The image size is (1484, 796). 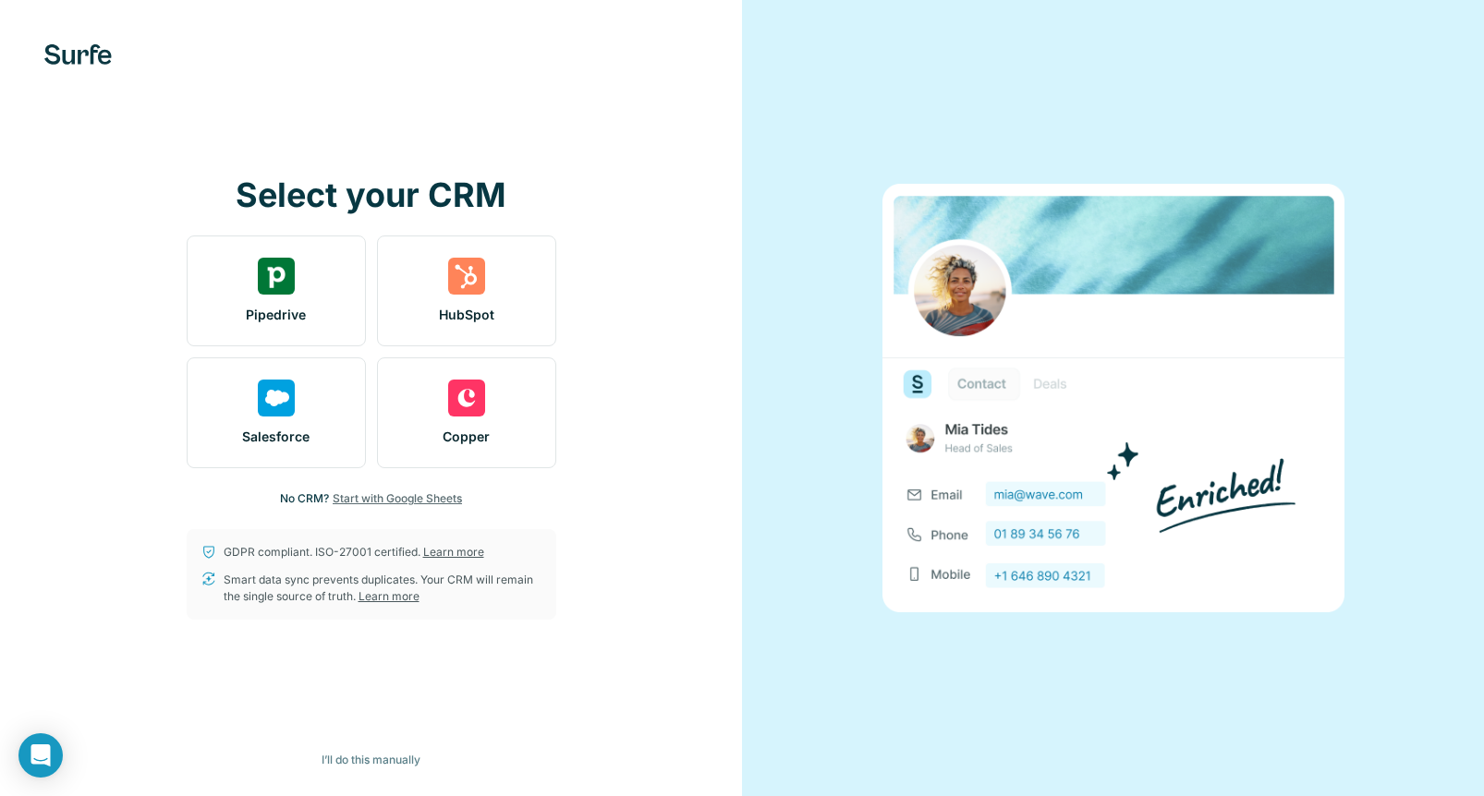 What do you see at coordinates (276, 276) in the screenshot?
I see `img: pipedrive's logo` at bounding box center [276, 276].